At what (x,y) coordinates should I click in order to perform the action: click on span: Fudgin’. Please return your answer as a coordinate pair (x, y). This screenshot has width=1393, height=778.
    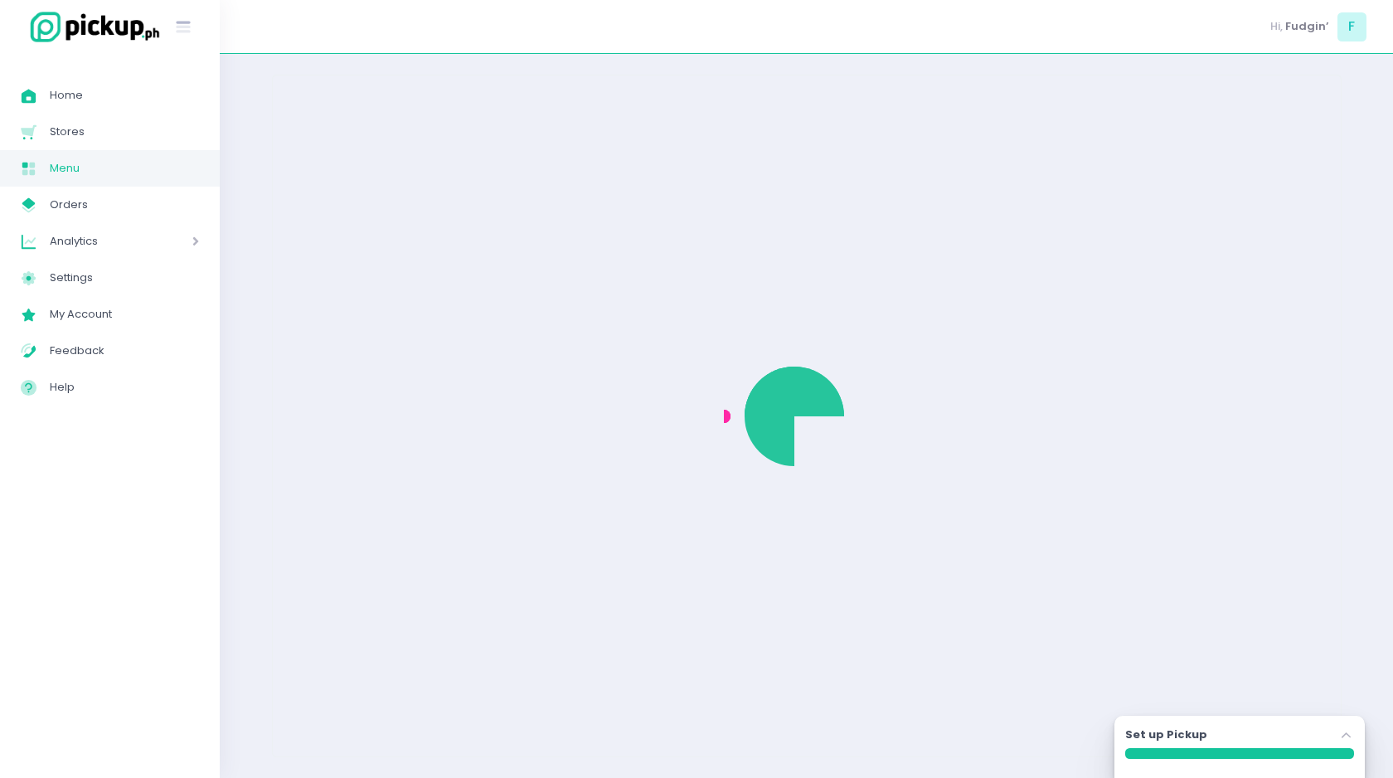
    Looking at the image, I should click on (1307, 27).